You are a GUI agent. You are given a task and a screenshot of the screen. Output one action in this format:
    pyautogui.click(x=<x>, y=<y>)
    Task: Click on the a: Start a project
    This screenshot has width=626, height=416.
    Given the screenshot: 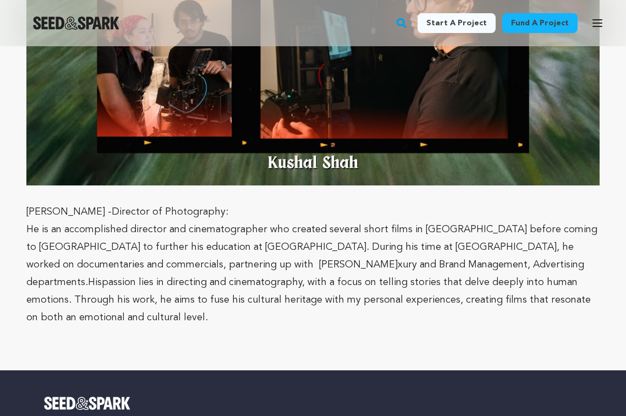 What is the action you would take?
    pyautogui.click(x=456, y=23)
    